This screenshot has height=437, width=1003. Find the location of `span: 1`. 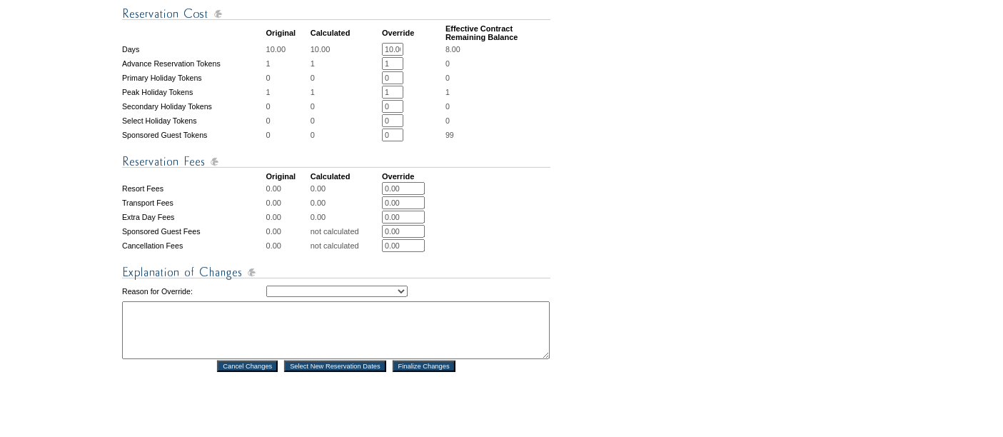

span: 1 is located at coordinates (448, 92).